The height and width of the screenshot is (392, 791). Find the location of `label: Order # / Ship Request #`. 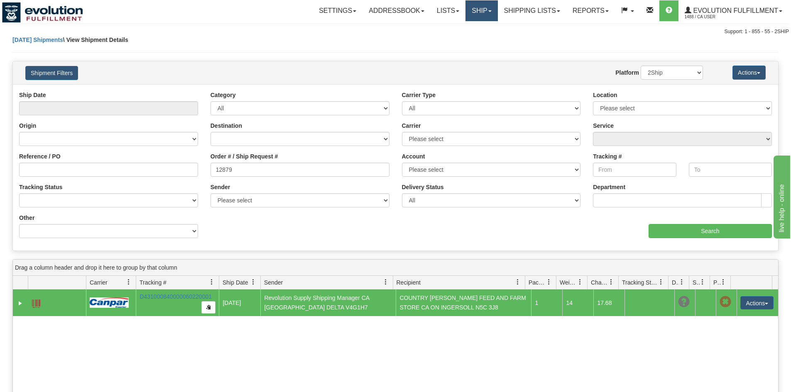

label: Order # / Ship Request # is located at coordinates (244, 157).